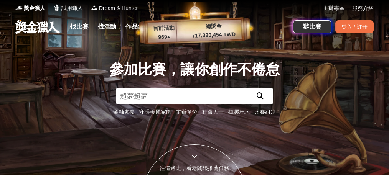  What do you see at coordinates (164, 28) in the screenshot?
I see `p: 目前活動` at bounding box center [164, 28].